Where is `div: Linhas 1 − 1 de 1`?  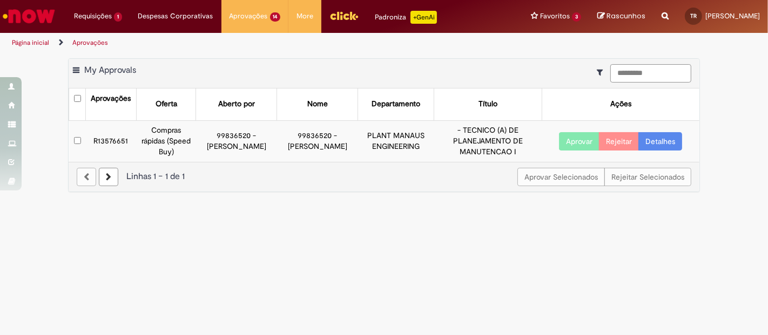
div: Linhas 1 − 1 de 1 is located at coordinates (384, 177).